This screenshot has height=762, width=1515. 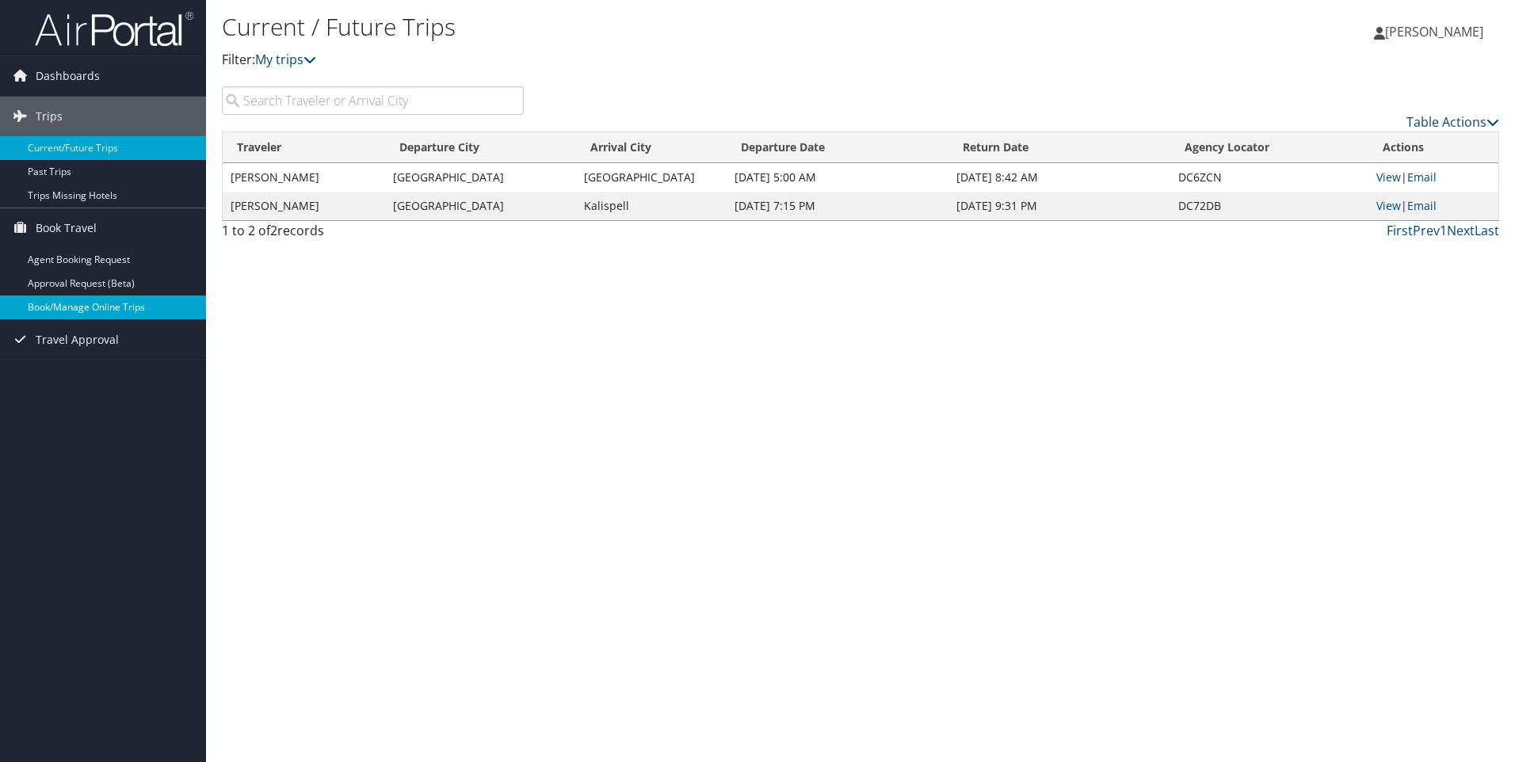 What do you see at coordinates (285, 59) in the screenshot?
I see `a: My trips` at bounding box center [285, 59].